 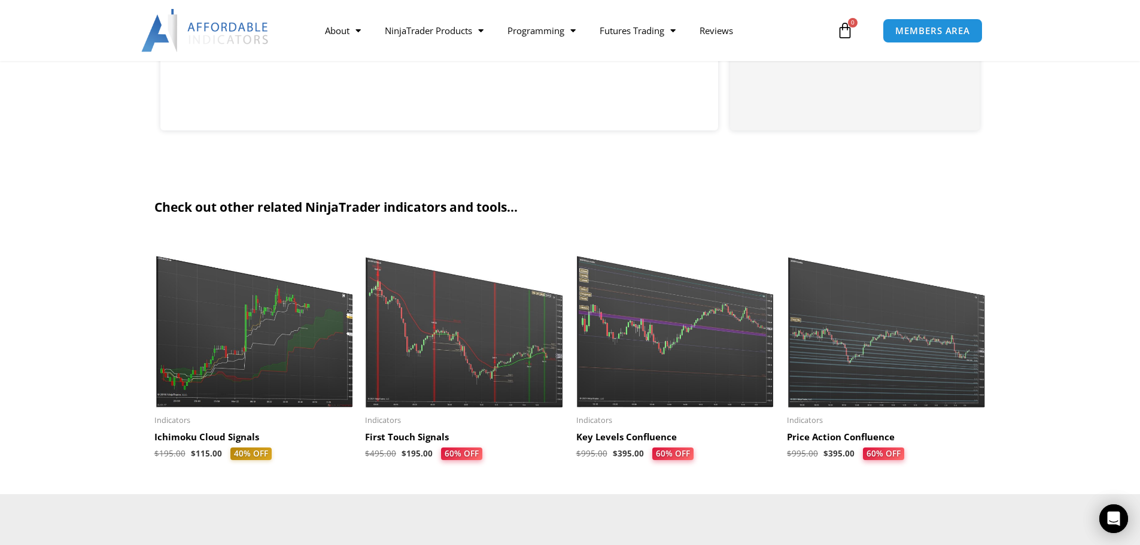 What do you see at coordinates (254, 439) in the screenshot?
I see `a: Ichimoku Cloud Signals` at bounding box center [254, 439].